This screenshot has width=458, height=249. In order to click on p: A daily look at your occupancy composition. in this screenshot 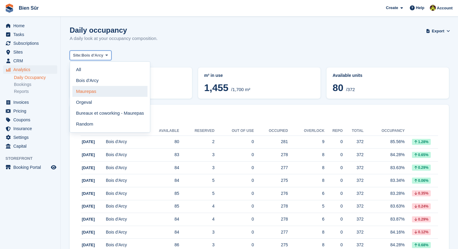, I will do `click(114, 38)`.